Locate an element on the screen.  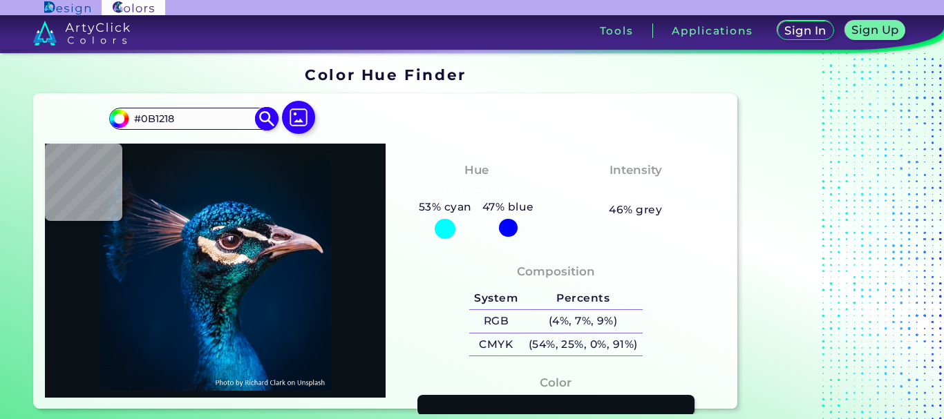
input: type color.. is located at coordinates (193, 118).